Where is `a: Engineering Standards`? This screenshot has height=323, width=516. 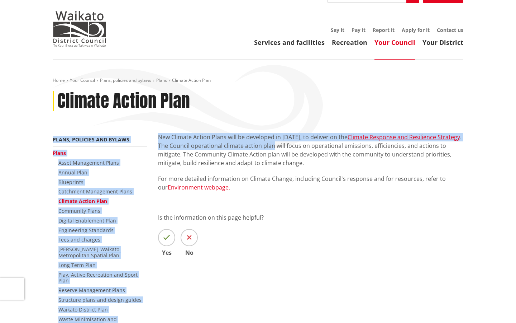
a: Engineering Standards is located at coordinates (86, 230).